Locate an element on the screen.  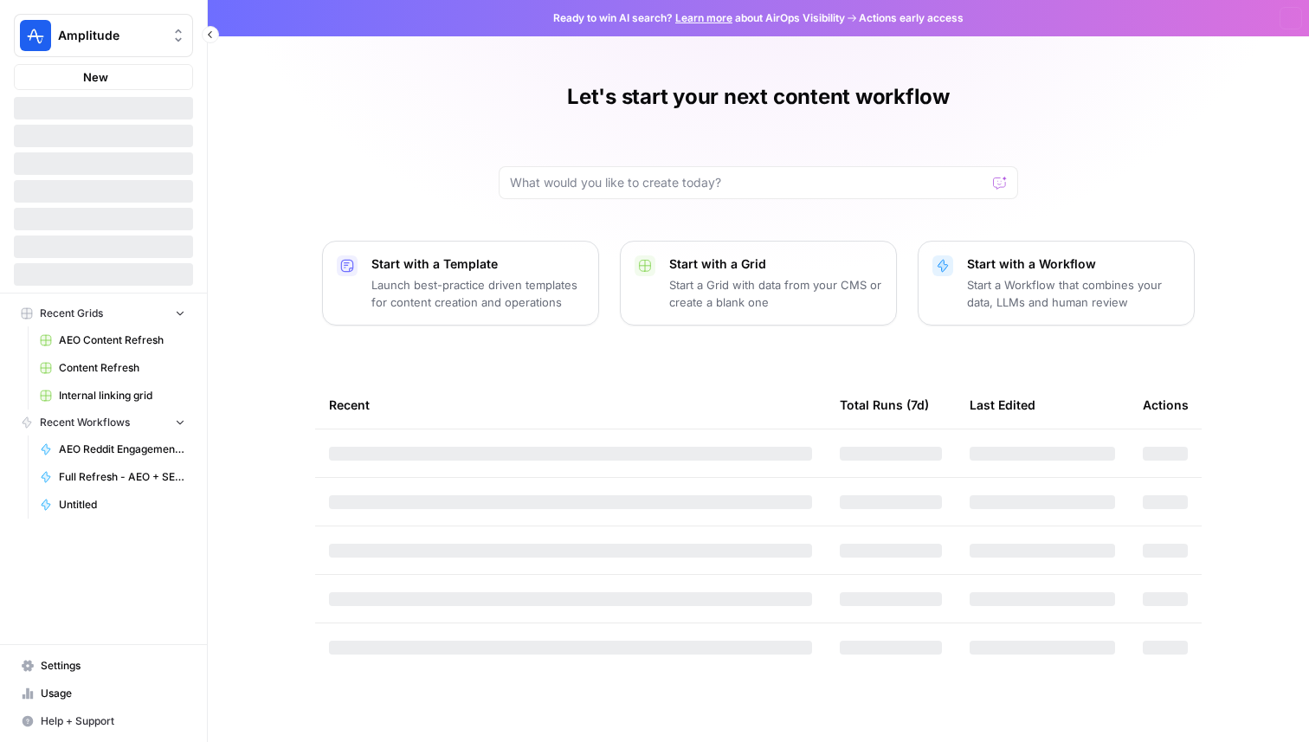
span: Amplitude is located at coordinates (110, 35).